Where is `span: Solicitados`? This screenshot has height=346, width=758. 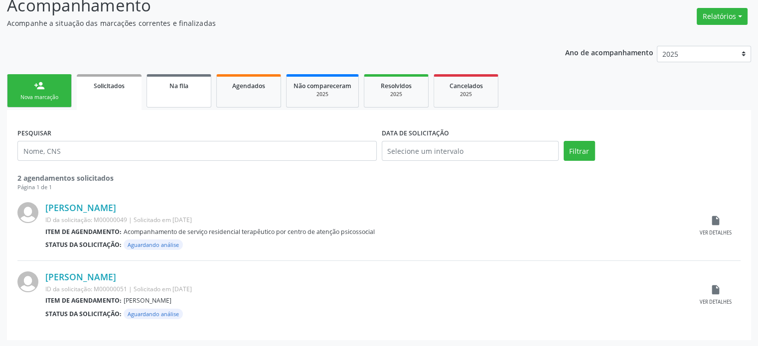
span: Solicitados is located at coordinates (109, 86).